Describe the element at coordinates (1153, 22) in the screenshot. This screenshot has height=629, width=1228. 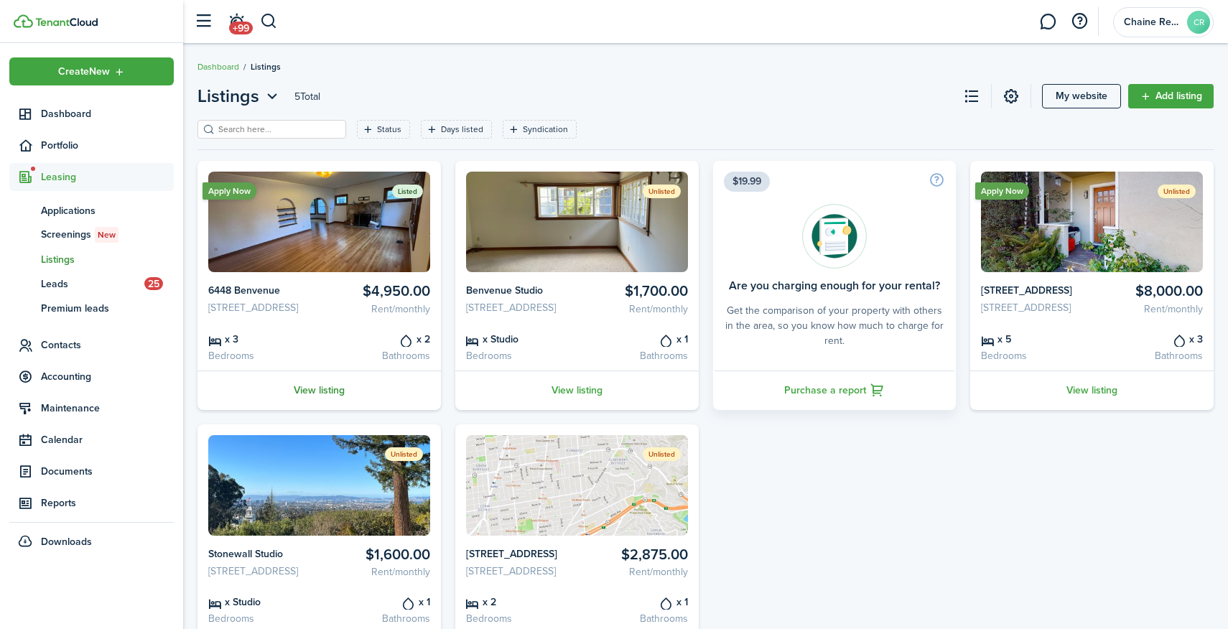
I see `span: Chaine Rentals` at that location.